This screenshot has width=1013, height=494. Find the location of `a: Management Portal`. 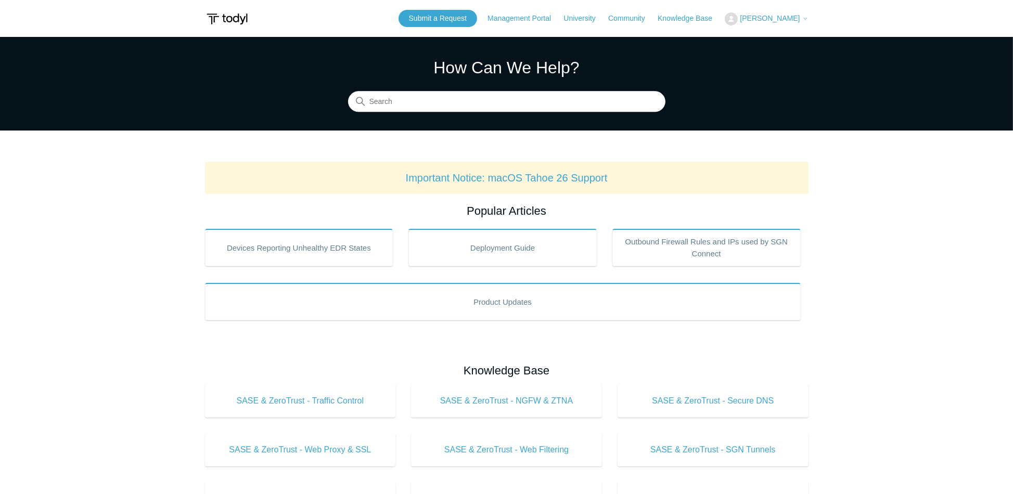

a: Management Portal is located at coordinates (525, 18).